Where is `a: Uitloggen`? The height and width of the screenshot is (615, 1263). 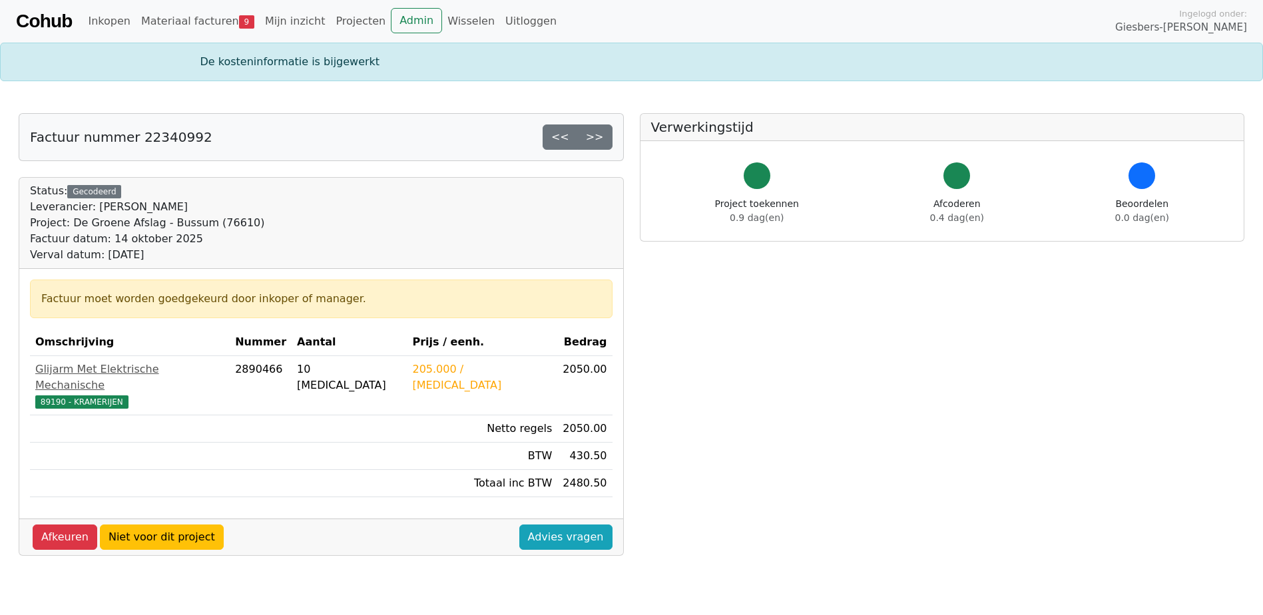 a: Uitloggen is located at coordinates (531, 21).